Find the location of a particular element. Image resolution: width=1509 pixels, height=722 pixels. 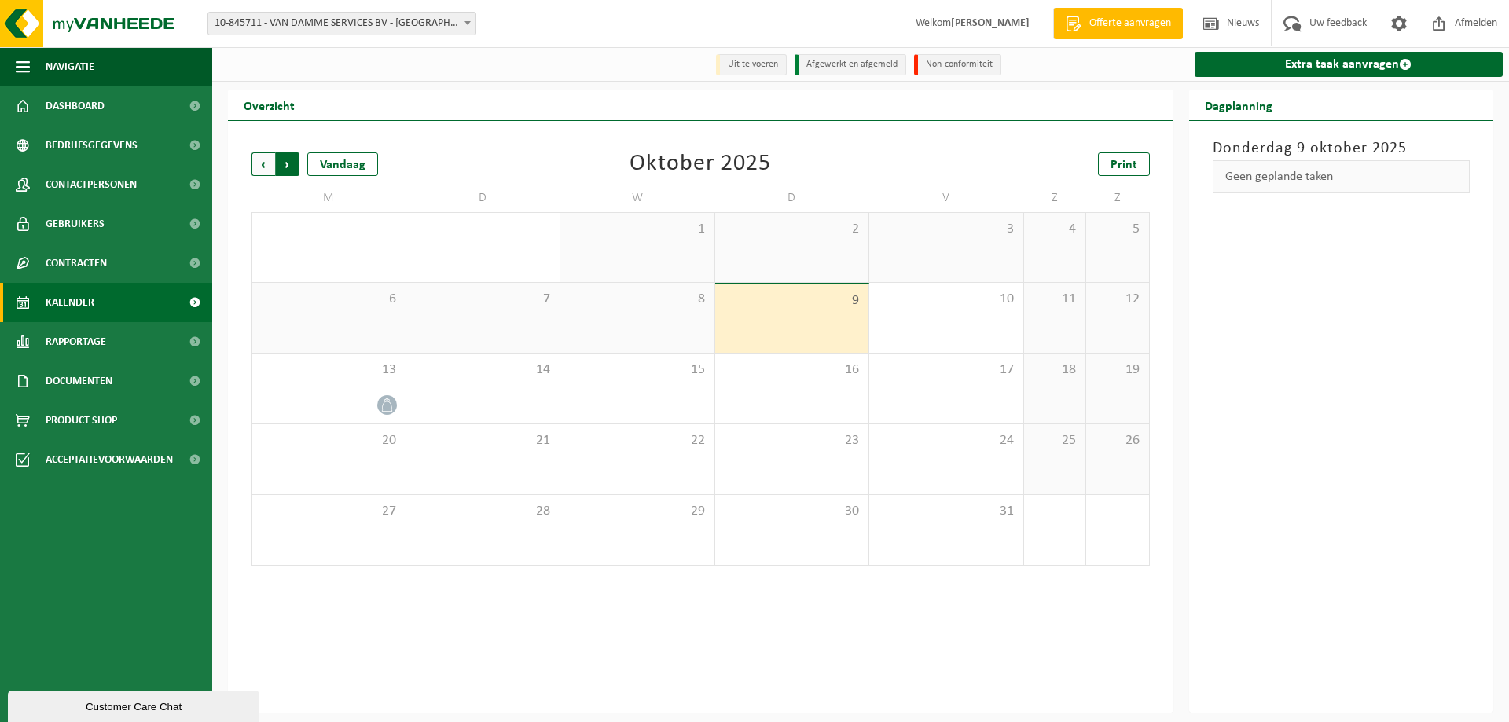

span: Kalender is located at coordinates (70, 303).